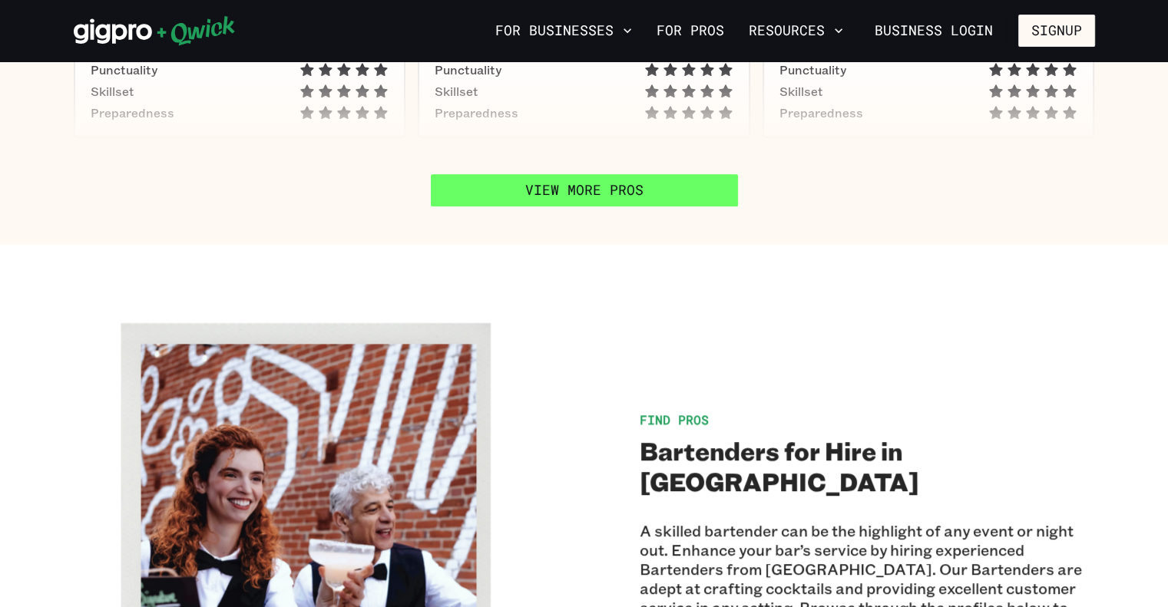 The height and width of the screenshot is (607, 1168). What do you see at coordinates (674, 419) in the screenshot?
I see `span: Find Pros` at bounding box center [674, 419].